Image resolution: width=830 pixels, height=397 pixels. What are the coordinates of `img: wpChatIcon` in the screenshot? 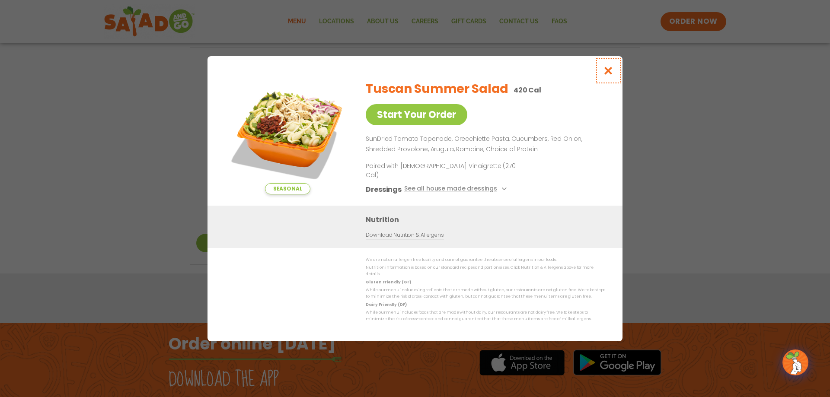 It's located at (795, 363).